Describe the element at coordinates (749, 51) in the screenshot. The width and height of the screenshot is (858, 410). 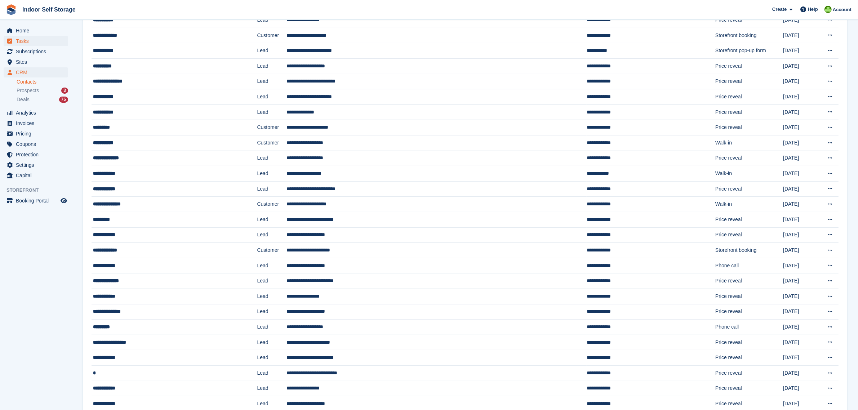
I see `td: Storefront pop-up form` at that location.